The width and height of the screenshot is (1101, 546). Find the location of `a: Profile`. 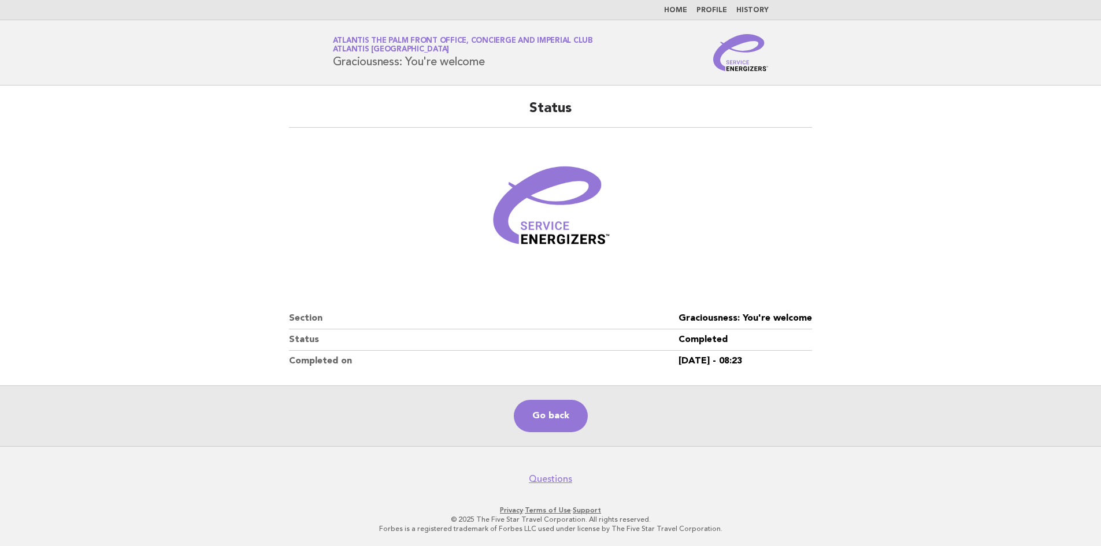

a: Profile is located at coordinates (711, 10).